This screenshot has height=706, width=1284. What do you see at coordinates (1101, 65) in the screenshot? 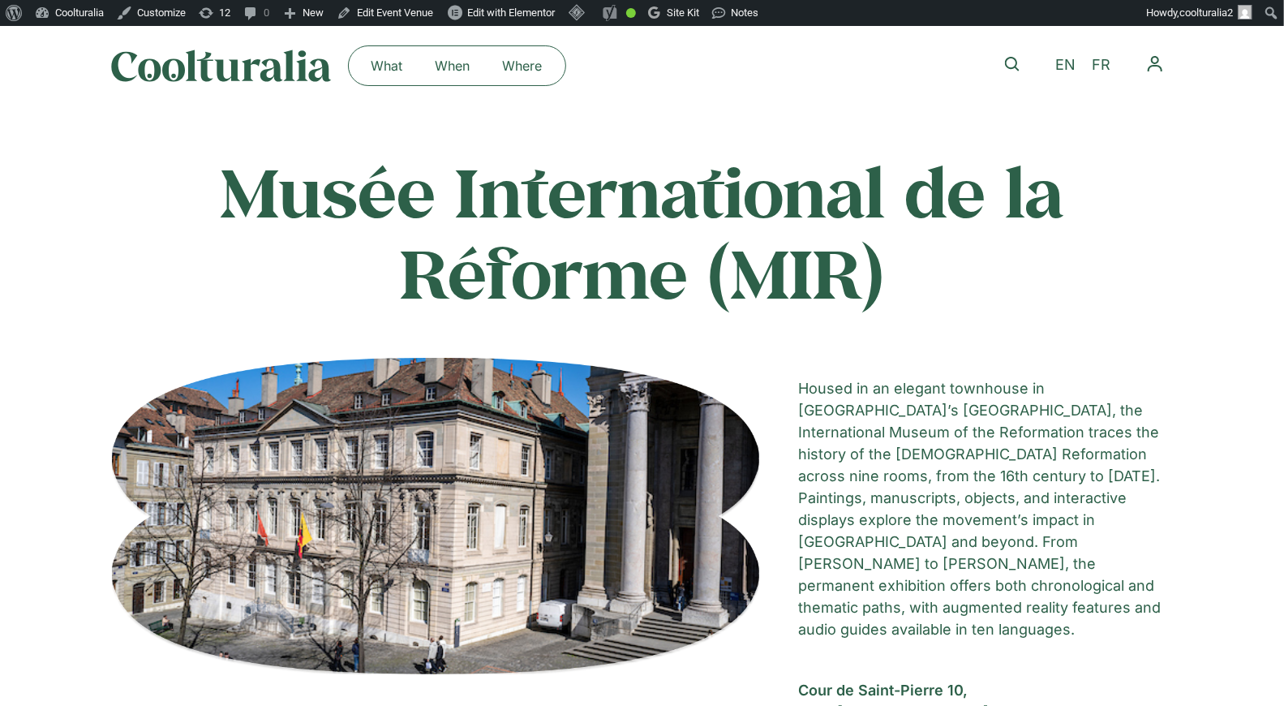
I see `span: FR` at bounding box center [1101, 65].